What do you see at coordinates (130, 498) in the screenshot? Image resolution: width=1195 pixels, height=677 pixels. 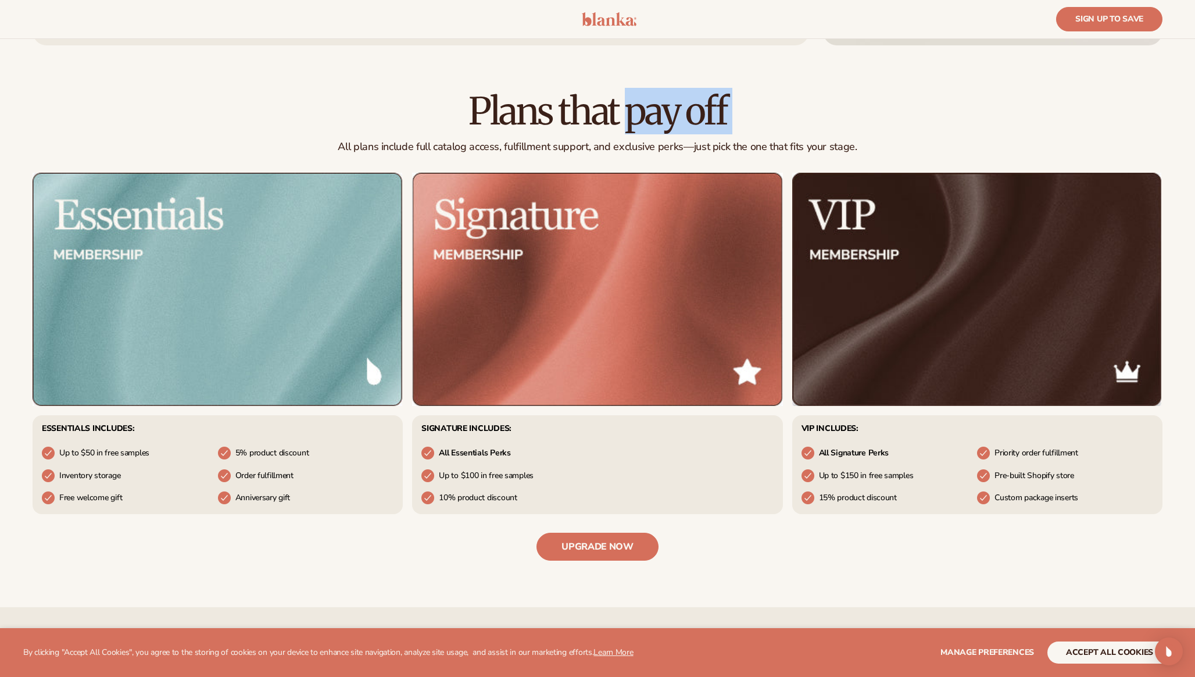 I see `li: Free welcome gift` at bounding box center [130, 498].